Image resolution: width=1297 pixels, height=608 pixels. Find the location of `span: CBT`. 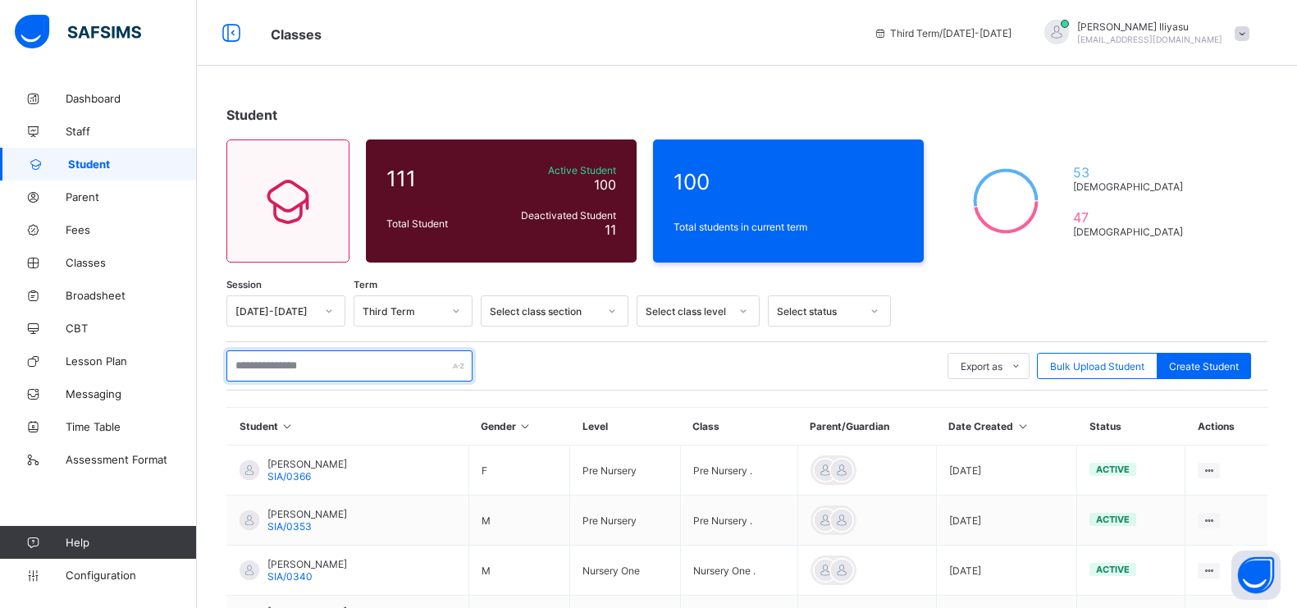

span: CBT is located at coordinates (131, 328).